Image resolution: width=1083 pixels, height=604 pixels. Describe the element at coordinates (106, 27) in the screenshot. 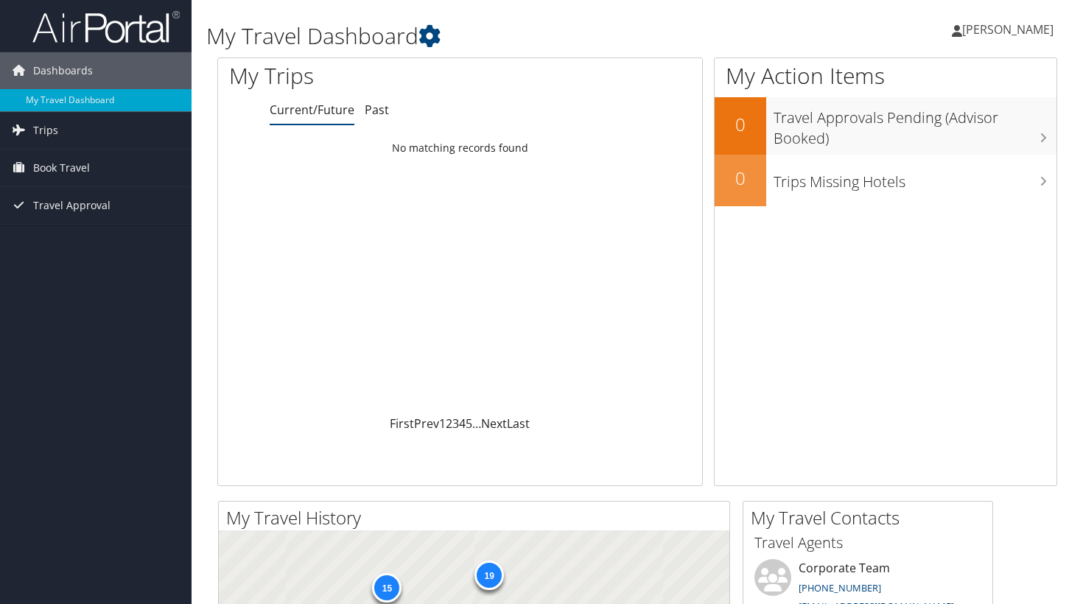

I see `img: airportal-logo.png` at that location.